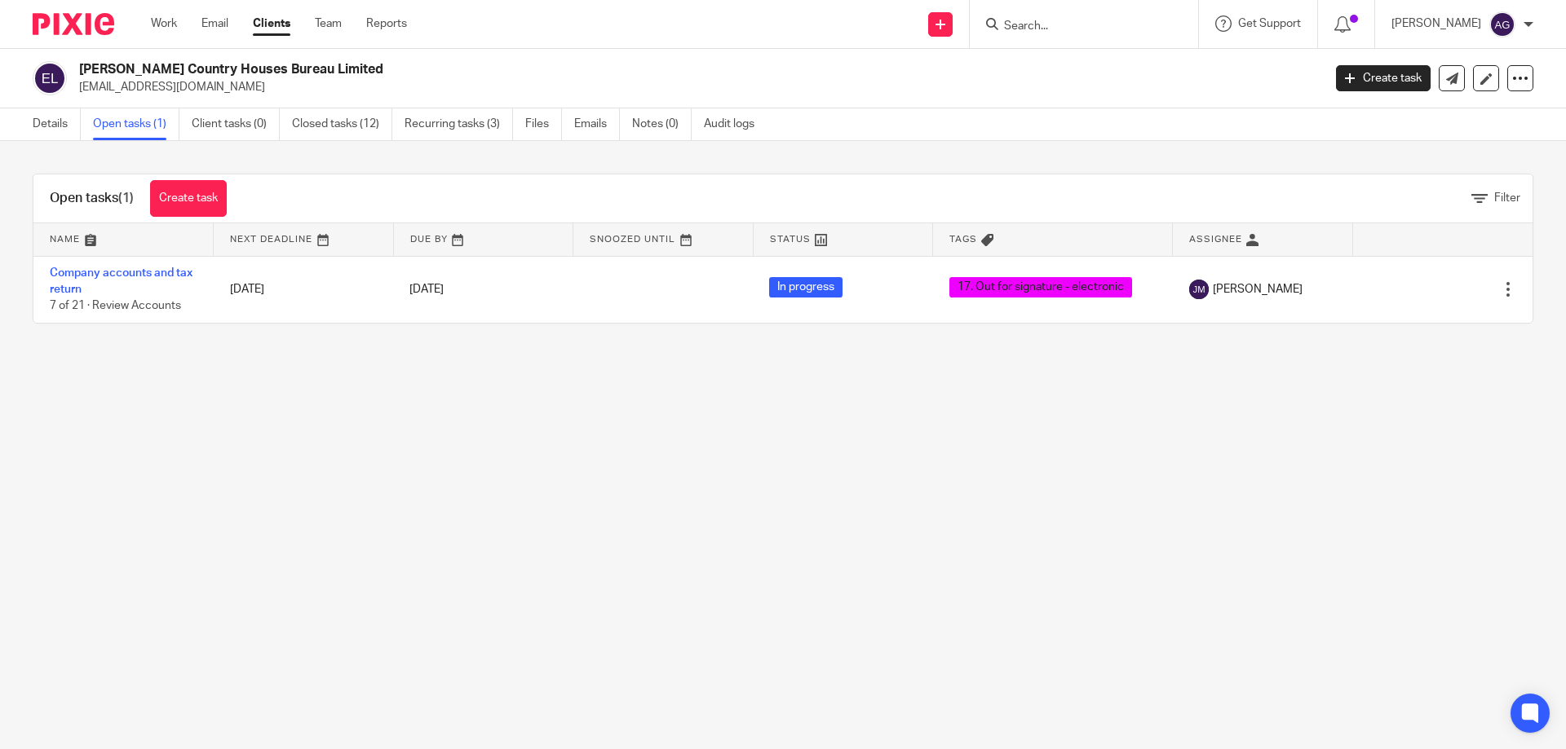  Describe the element at coordinates (236, 124) in the screenshot. I see `a: Client tasks (0)` at that location.